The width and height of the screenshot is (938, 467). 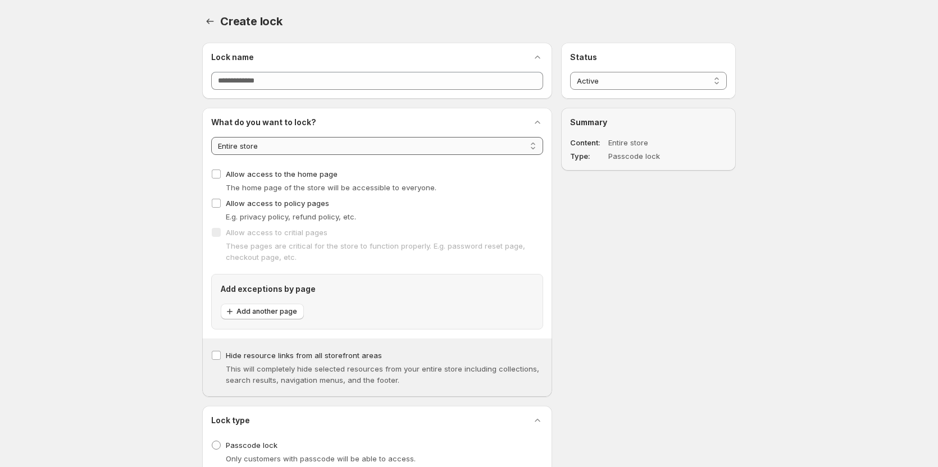 I want to click on h2: Lock type, so click(x=230, y=421).